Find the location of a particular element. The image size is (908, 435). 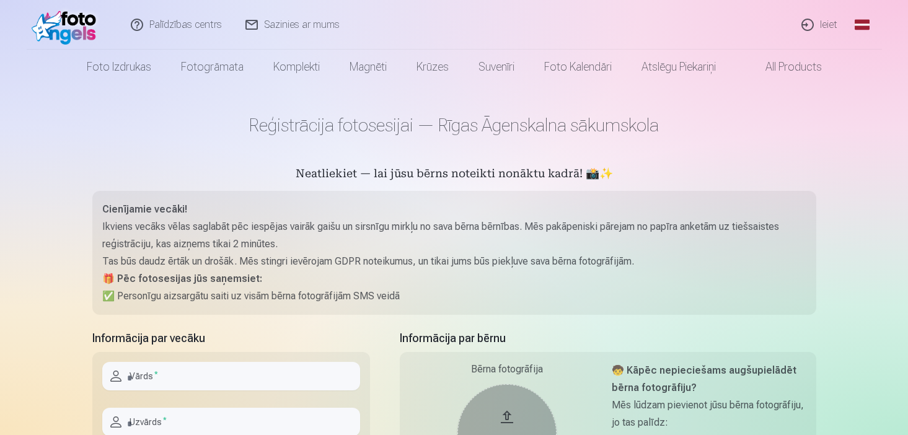

p: Ikviens vecāks vēlas saglabāt pēc iespējas vairāk gaišu un sirsnīgu mirkļu no sava bērna bērnības... is located at coordinates (454, 235).